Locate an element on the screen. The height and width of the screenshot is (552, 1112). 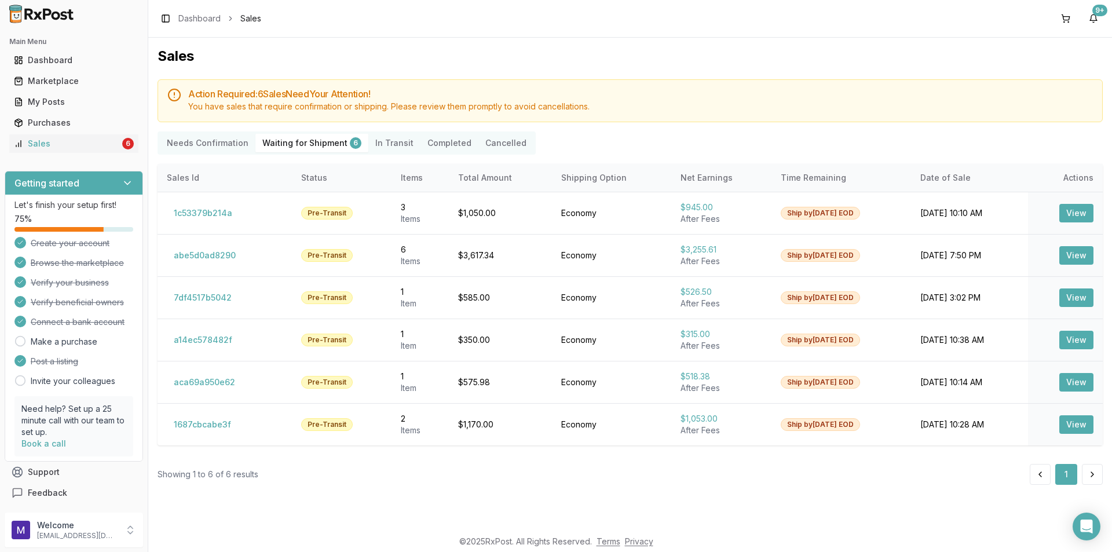
th: Items is located at coordinates (421, 178).